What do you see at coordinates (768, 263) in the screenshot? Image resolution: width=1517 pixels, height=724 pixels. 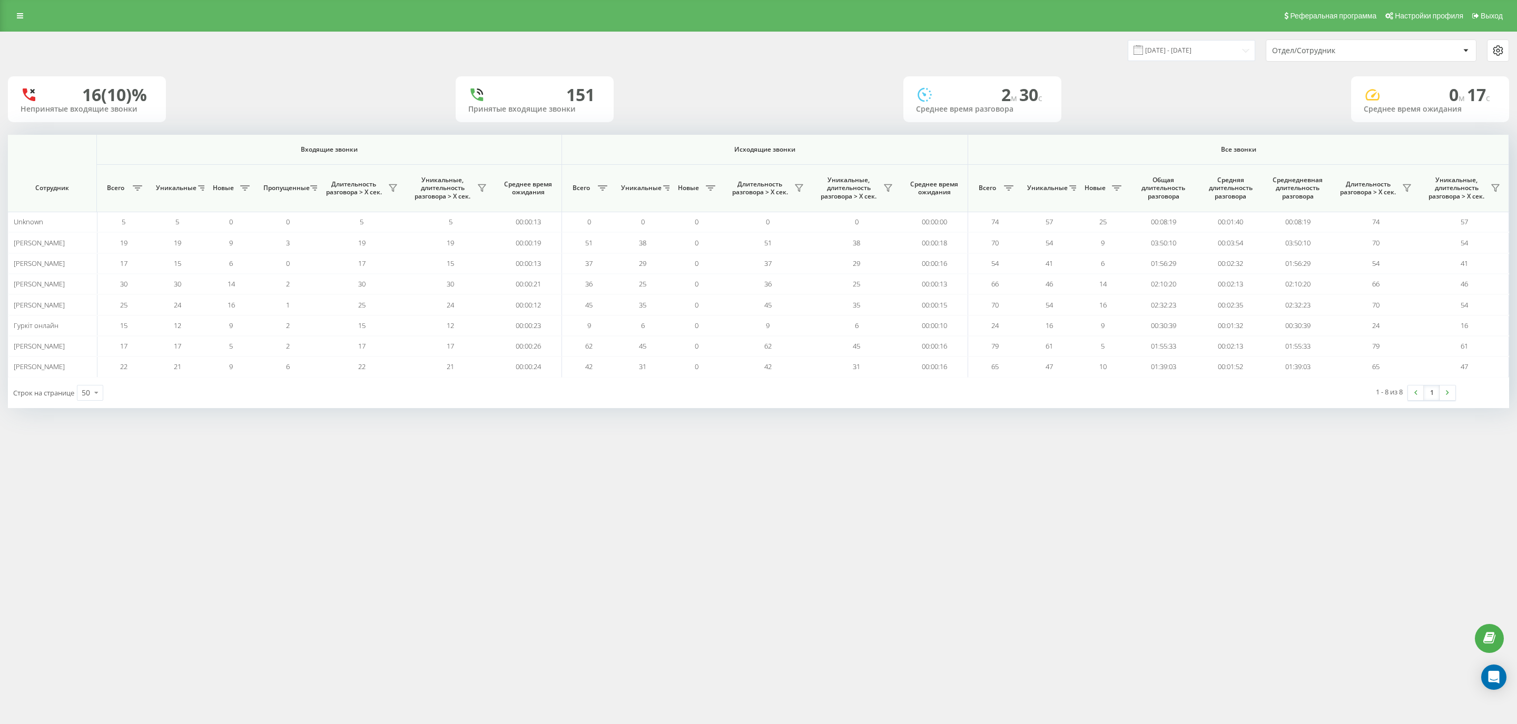 I see `span: 37` at bounding box center [768, 263].